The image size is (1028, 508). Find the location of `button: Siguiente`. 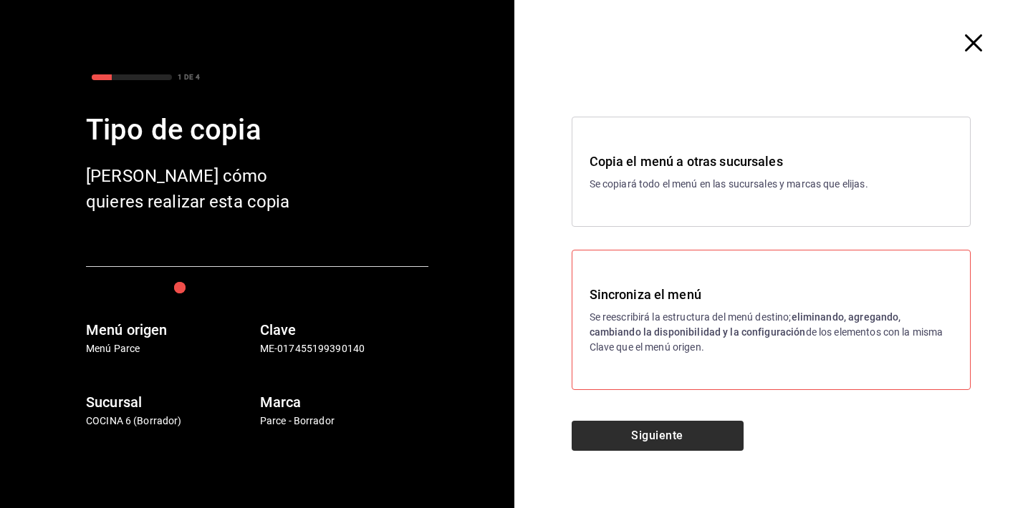

button: Siguiente is located at coordinates (657, 436).